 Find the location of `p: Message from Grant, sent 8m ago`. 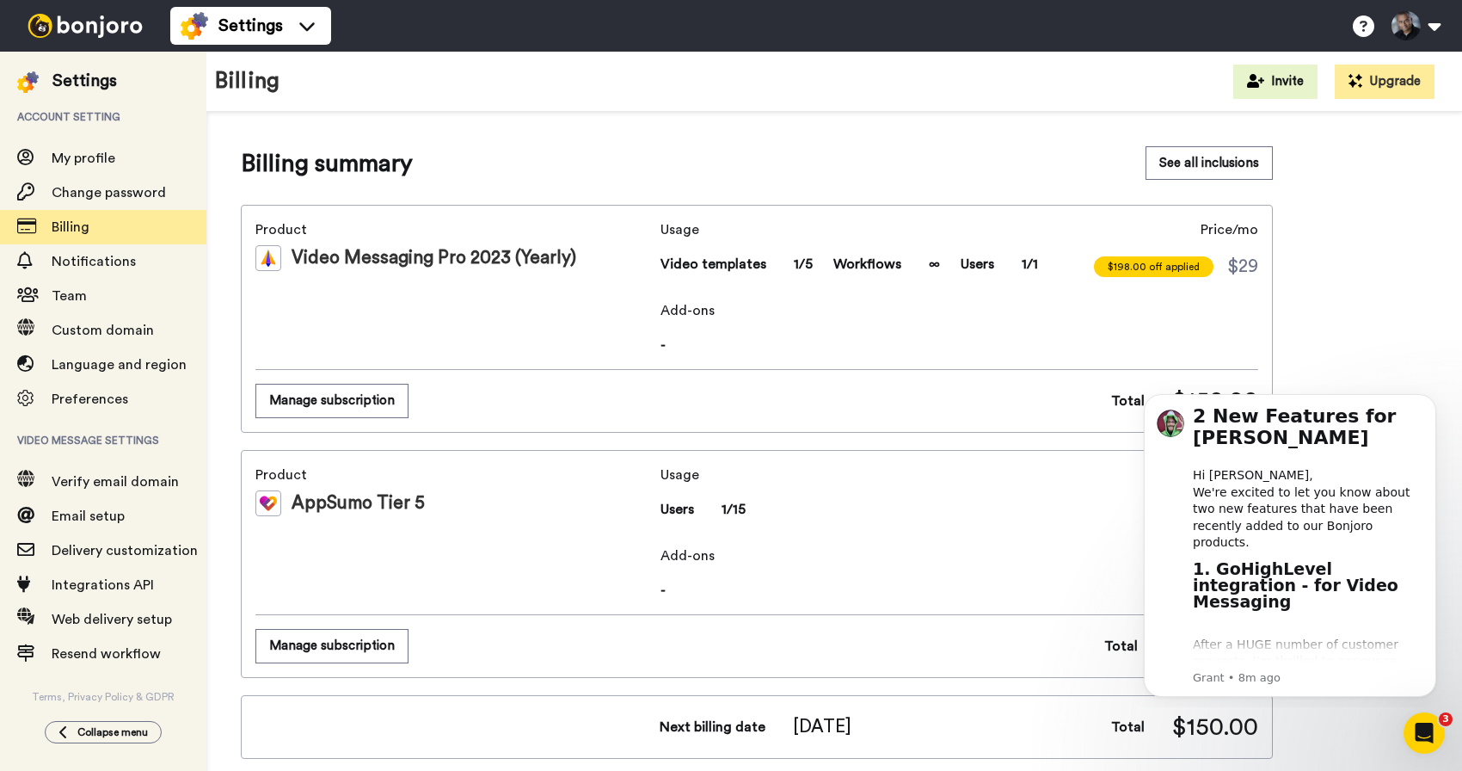

p: Message from Grant, sent 8m ago is located at coordinates (190, 299).